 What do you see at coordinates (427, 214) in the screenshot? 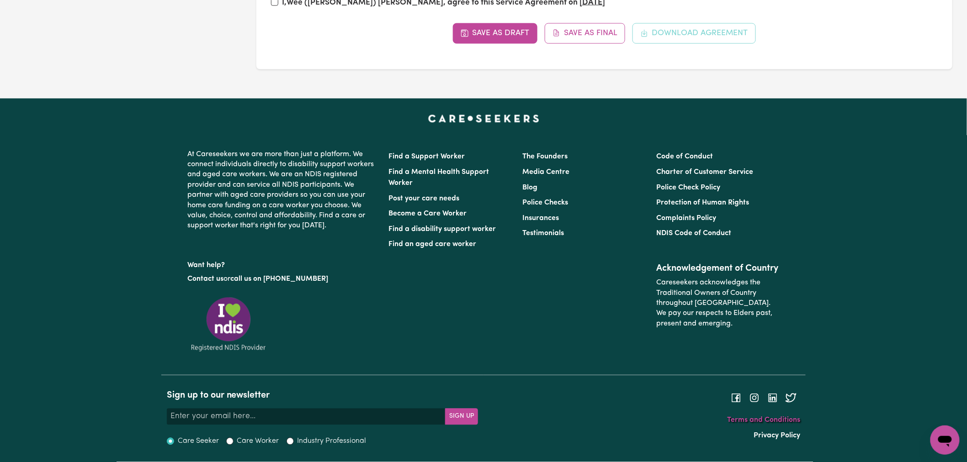
I see `a: Become a Care Worker` at bounding box center [427, 214].